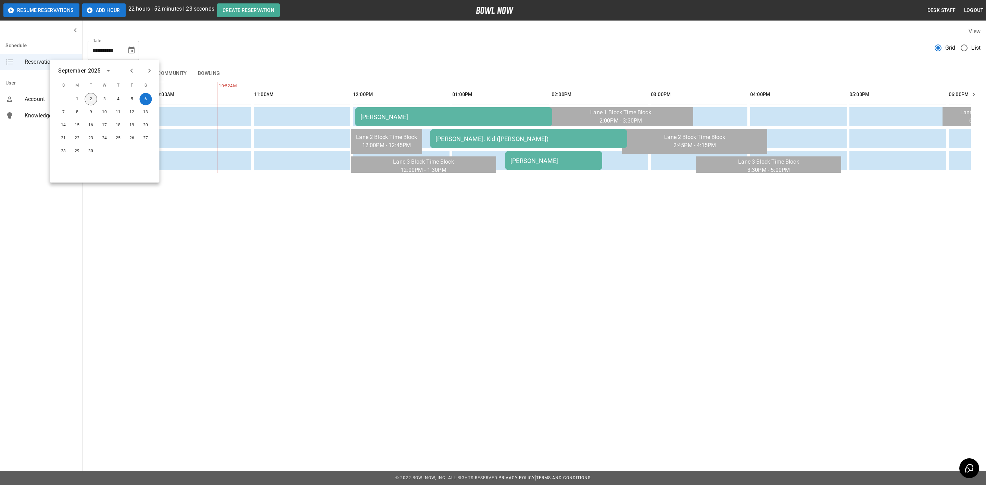 The image size is (986, 485). Describe the element at coordinates (132, 71) in the screenshot. I see `button: Previous month` at that location.